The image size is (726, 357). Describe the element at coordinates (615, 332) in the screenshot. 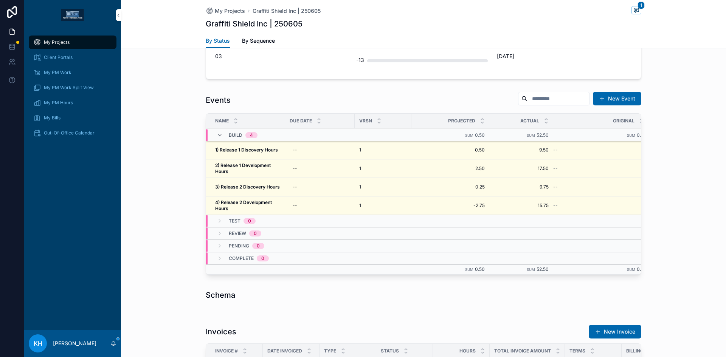

I see `a: New Invoice` at that location.